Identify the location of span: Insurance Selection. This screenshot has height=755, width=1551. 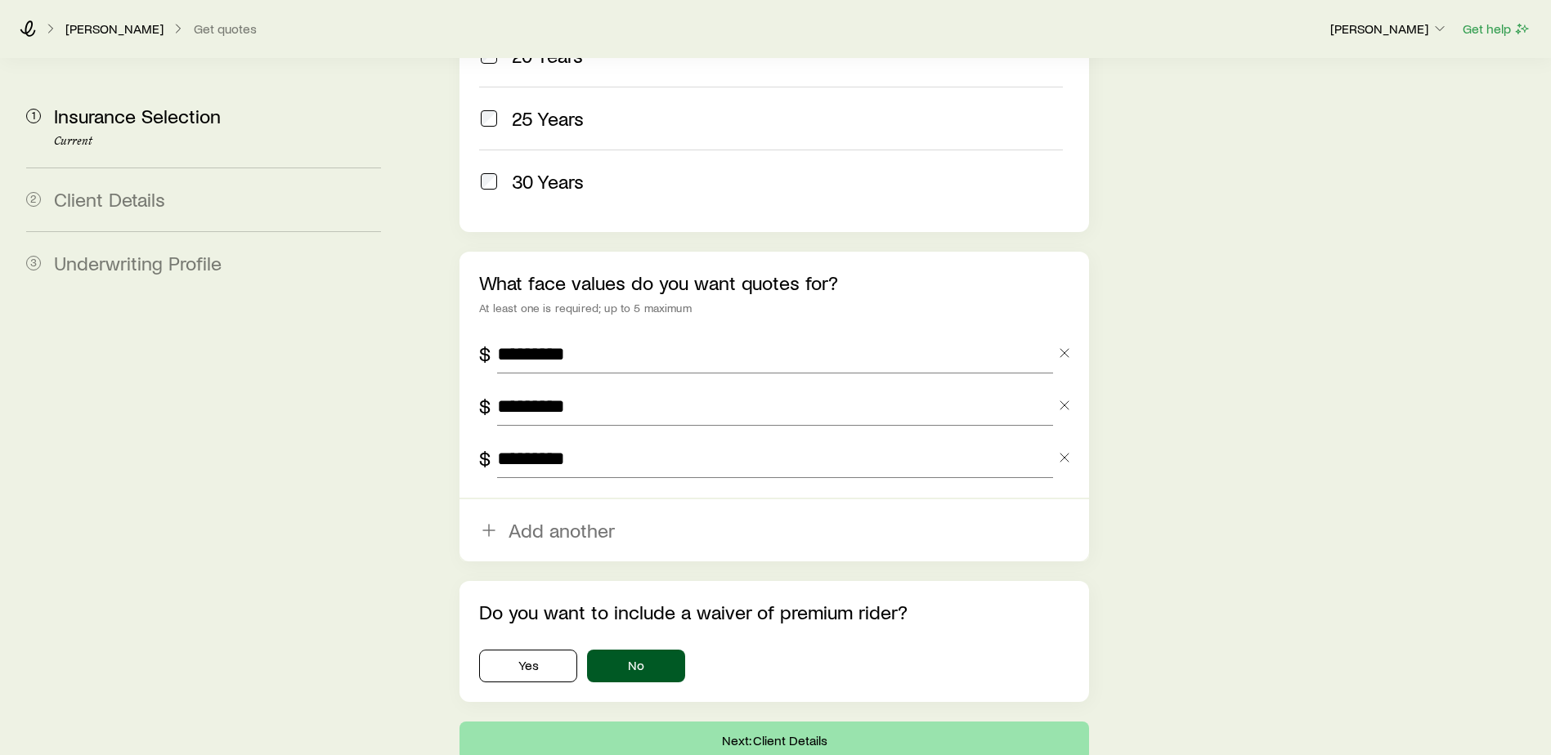
(137, 115).